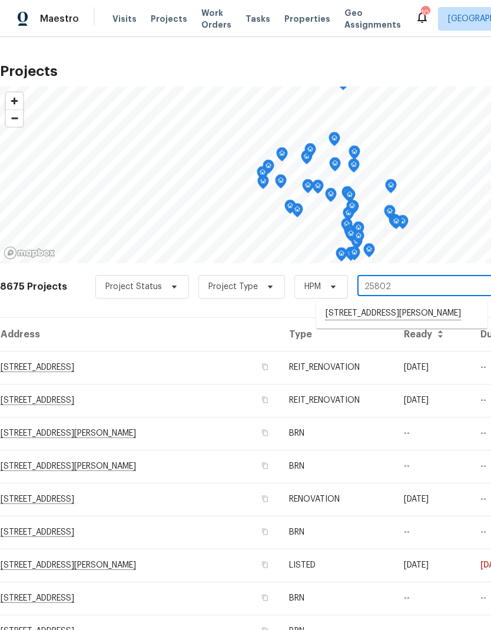 This screenshot has width=491, height=630. What do you see at coordinates (169, 19) in the screenshot?
I see `span: Projects` at bounding box center [169, 19].